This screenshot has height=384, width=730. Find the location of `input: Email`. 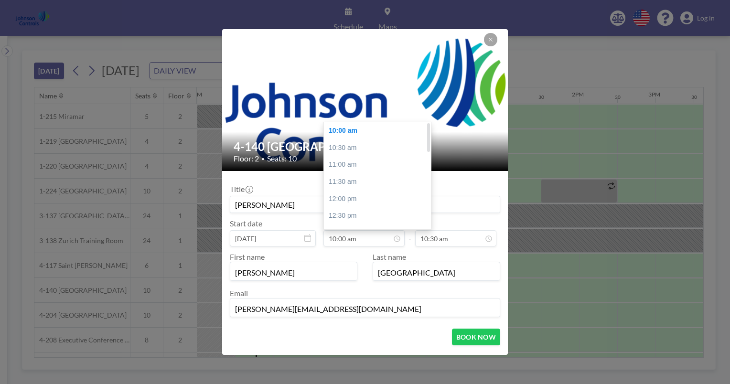

input: Email is located at coordinates (365, 309).